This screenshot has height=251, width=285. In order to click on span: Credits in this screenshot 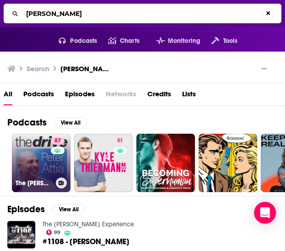, I will do `click(159, 96)`.